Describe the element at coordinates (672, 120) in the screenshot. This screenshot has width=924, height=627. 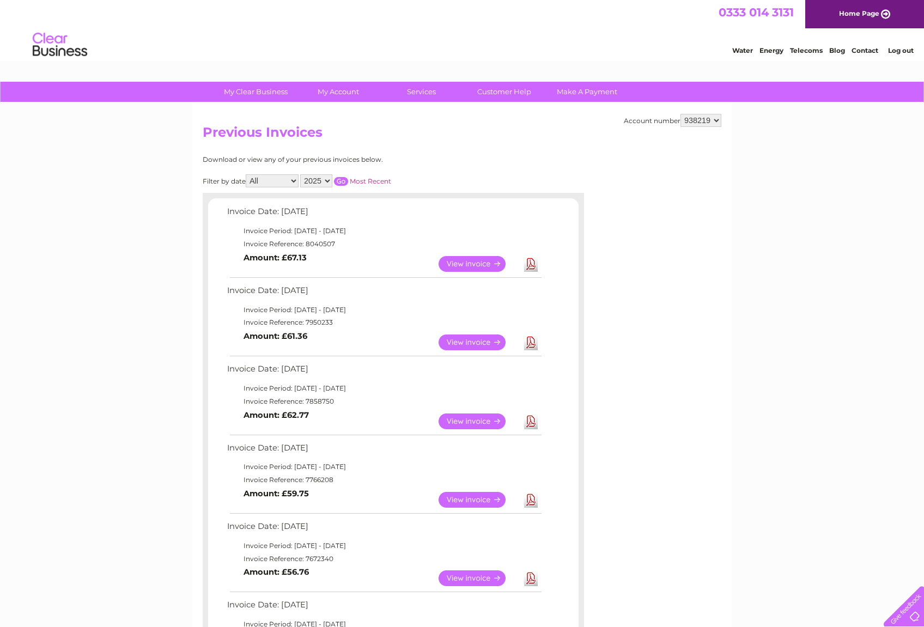
I see `div: Account number` at that location.